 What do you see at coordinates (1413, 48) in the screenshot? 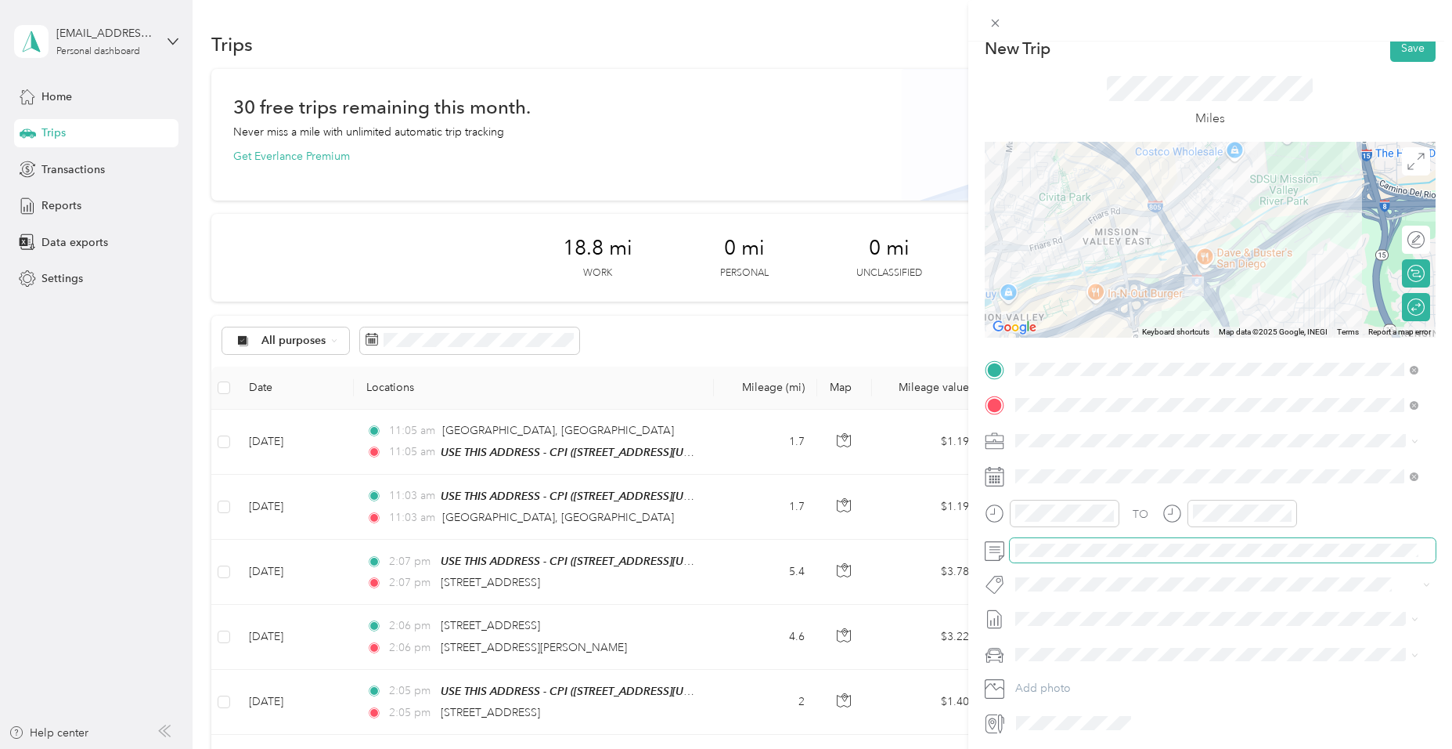
I see `button: Save` at bounding box center [1413, 48].